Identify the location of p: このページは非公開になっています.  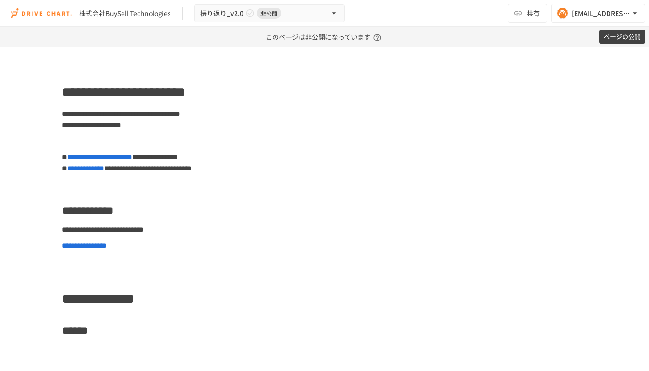
(324, 37).